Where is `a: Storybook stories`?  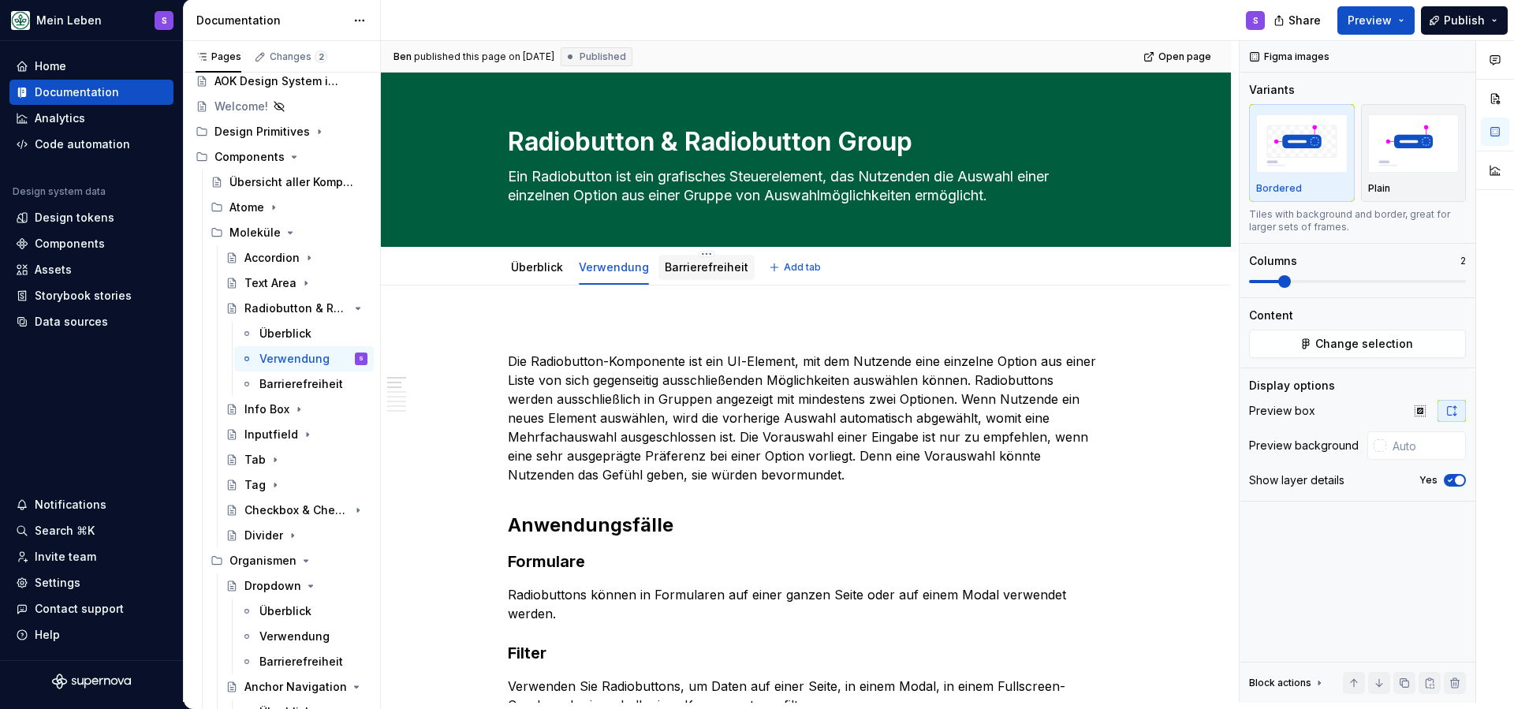
a: Storybook stories is located at coordinates (91, 296).